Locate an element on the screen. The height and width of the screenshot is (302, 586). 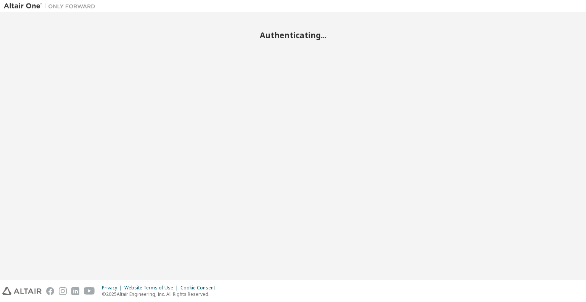
img: Altair One is located at coordinates (51, 6).